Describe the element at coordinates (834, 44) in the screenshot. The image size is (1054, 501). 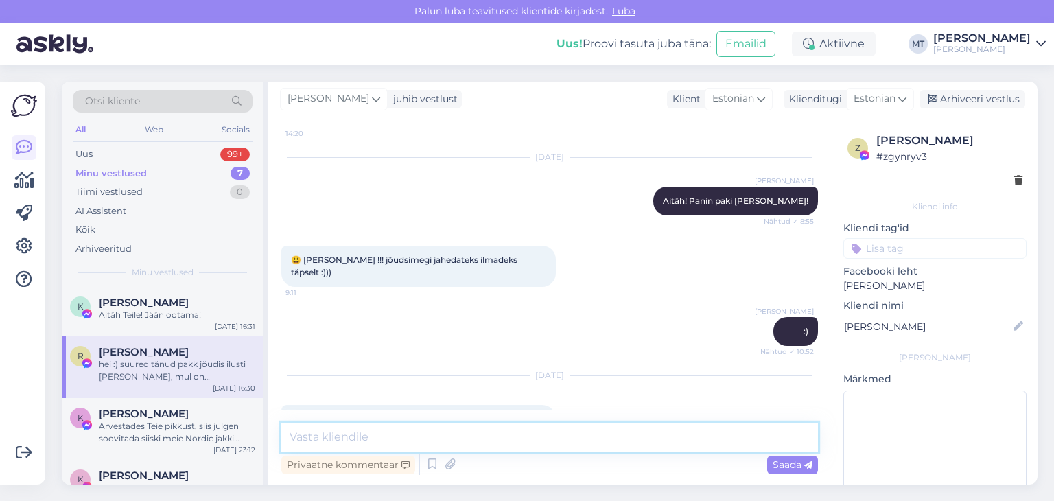
I see `div: Aktiivne` at that location.